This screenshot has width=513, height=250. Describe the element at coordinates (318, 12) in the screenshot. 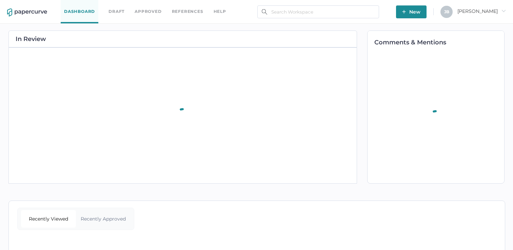

I see `input: Search Workspace` at that location.